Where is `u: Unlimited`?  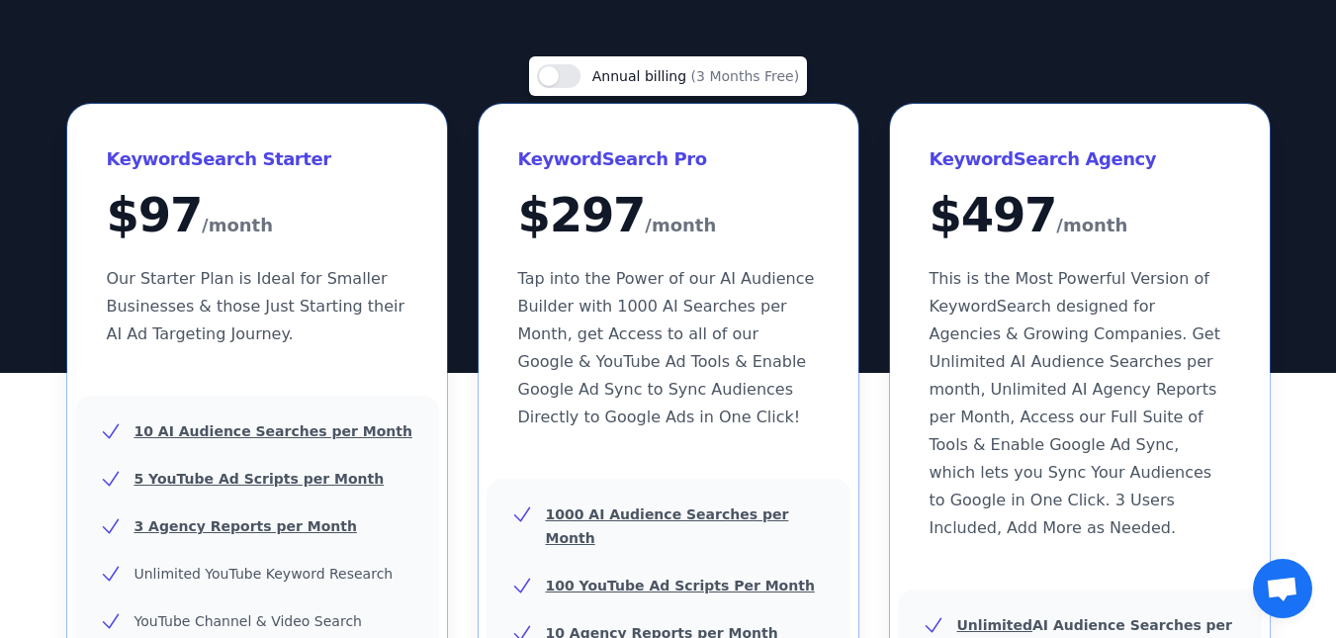
u: Unlimited is located at coordinates (995, 625).